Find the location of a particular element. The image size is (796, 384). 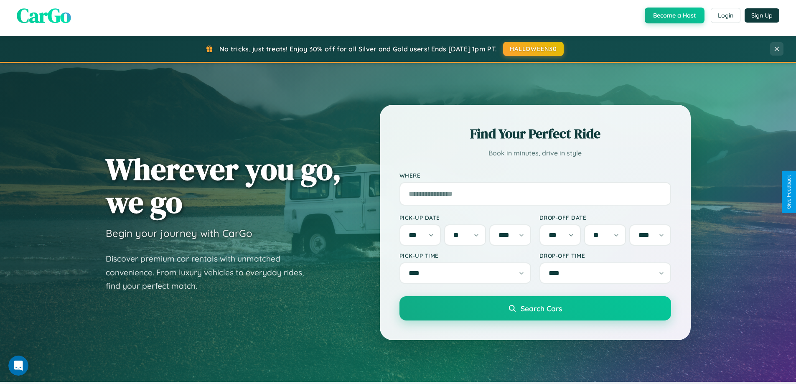

span: CarGo is located at coordinates (44, 15).